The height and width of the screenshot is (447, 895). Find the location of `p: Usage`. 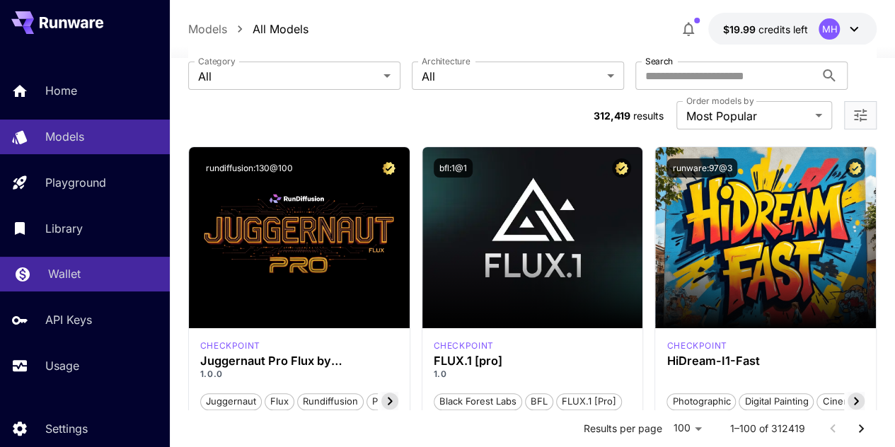

p: Usage is located at coordinates (62, 366).